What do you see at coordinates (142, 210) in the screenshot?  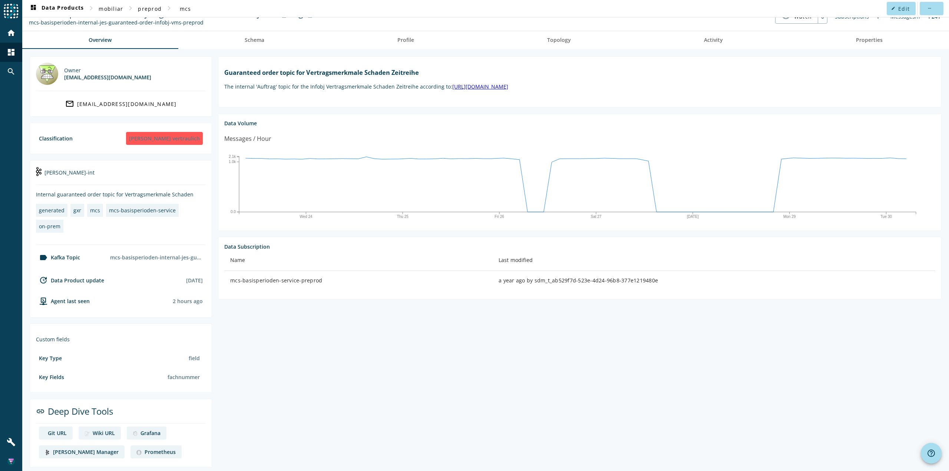 I see `div: mcs-basisperioden-service` at bounding box center [142, 210].